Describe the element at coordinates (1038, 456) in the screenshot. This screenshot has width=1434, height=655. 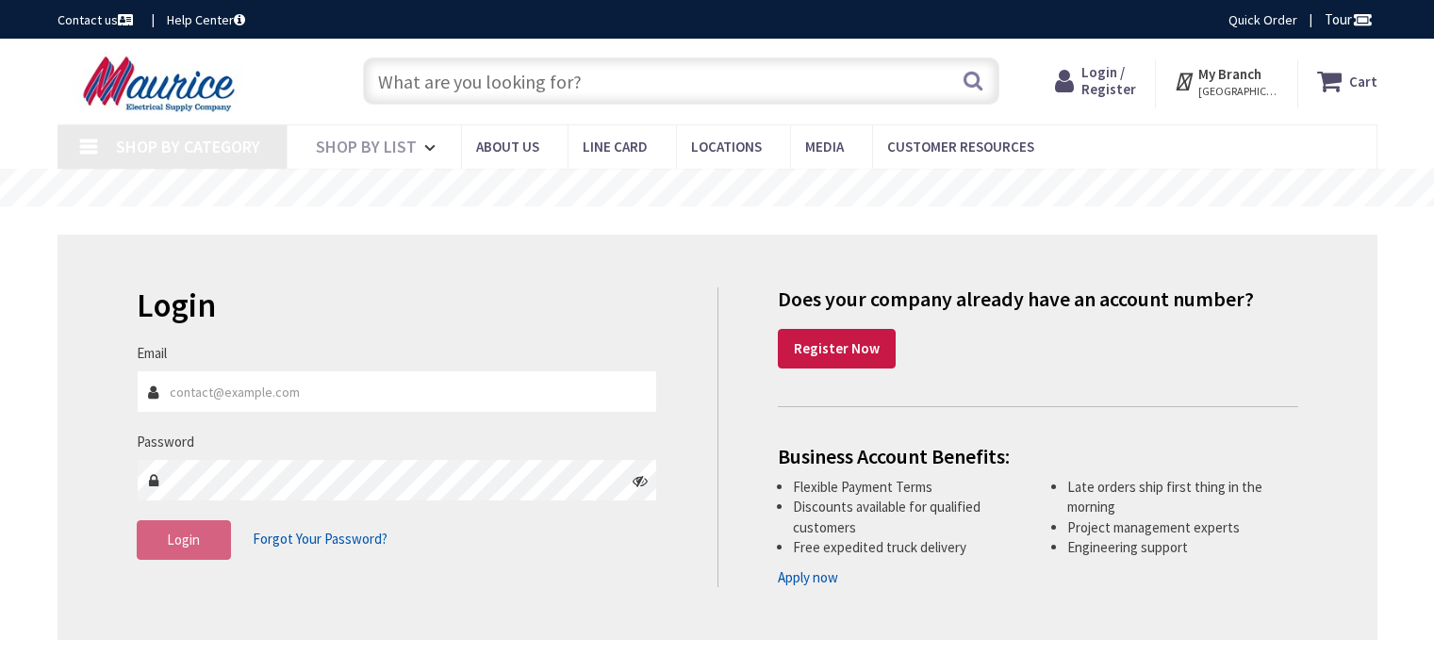
I see `h4: Business Account Benefits:` at that location.